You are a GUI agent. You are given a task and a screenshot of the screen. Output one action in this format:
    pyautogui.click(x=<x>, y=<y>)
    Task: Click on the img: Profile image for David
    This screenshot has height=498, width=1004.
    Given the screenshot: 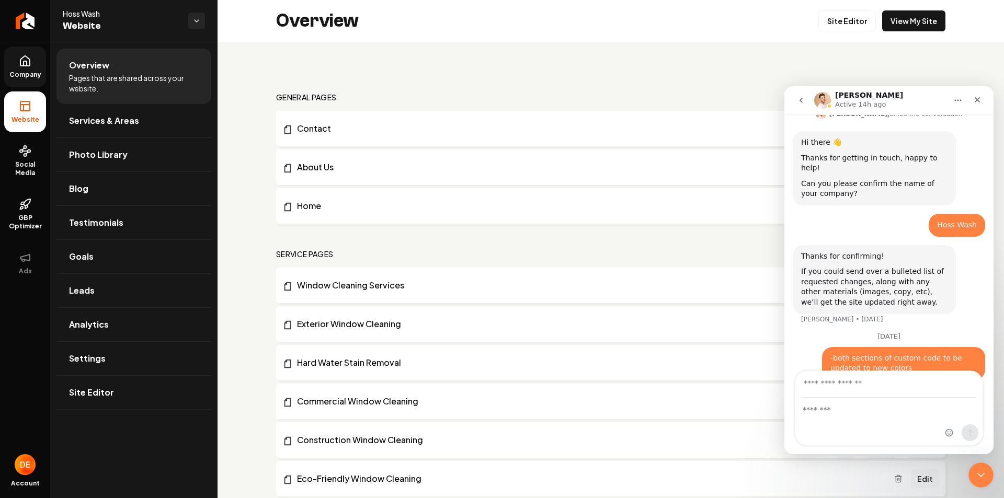 What is the action you would take?
    pyautogui.click(x=38, y=14)
    